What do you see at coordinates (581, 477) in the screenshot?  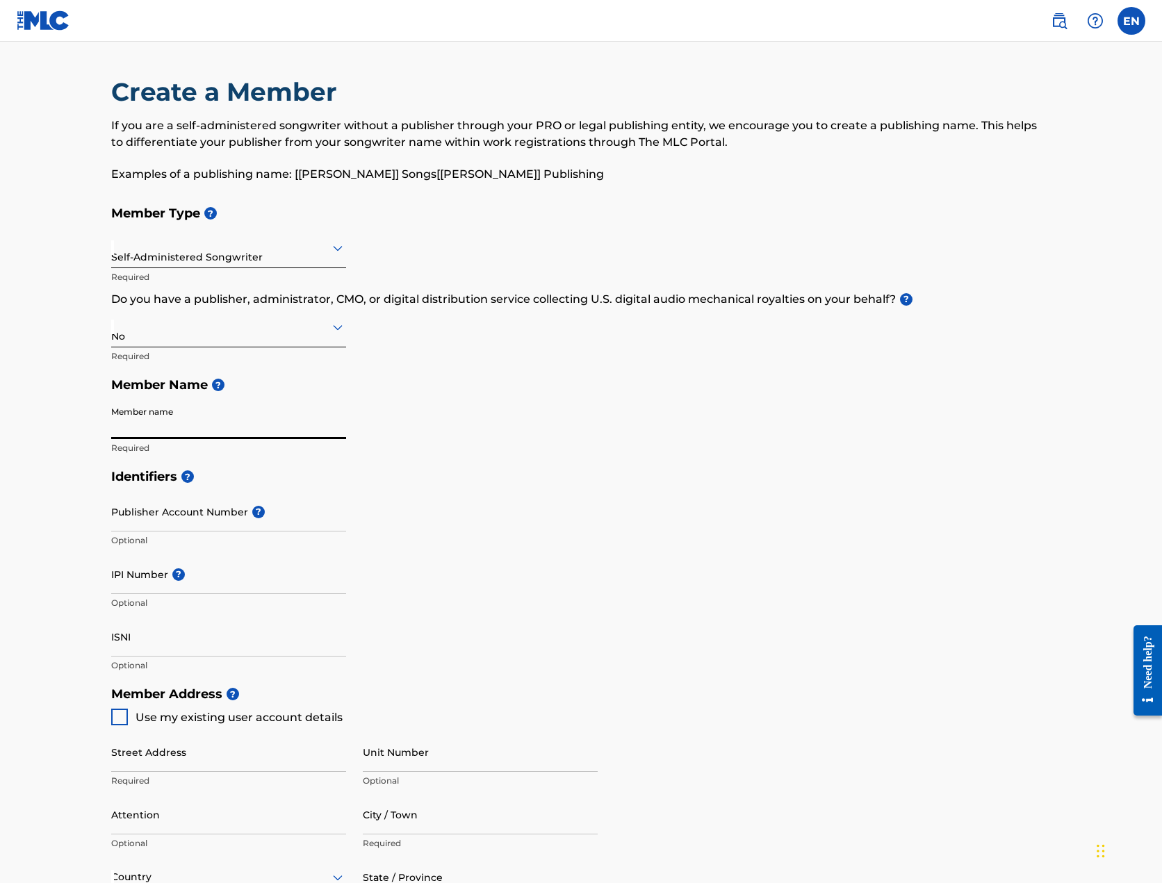 I see `h5: Identifiers` at bounding box center [581, 477].